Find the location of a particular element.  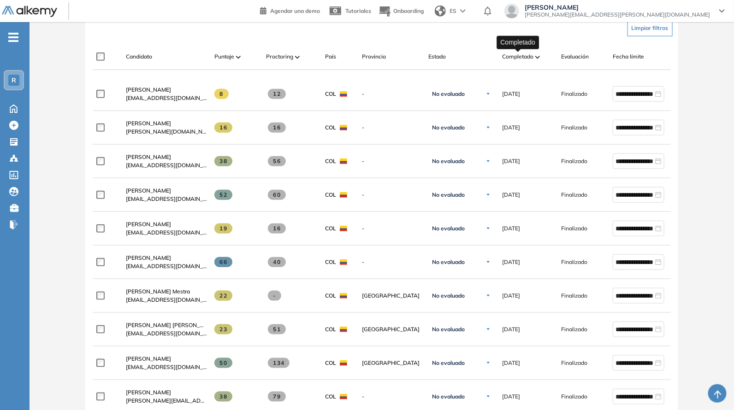

span: 40 is located at coordinates (277, 262).